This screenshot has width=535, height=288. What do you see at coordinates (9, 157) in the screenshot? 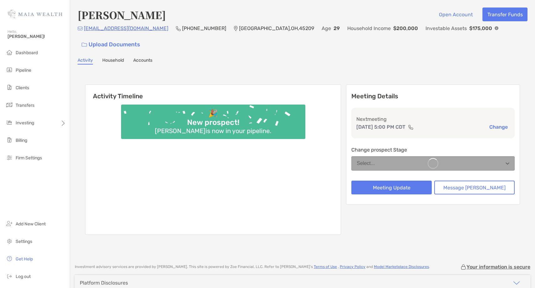
I see `img: firm-settings icon` at bounding box center [9, 157].